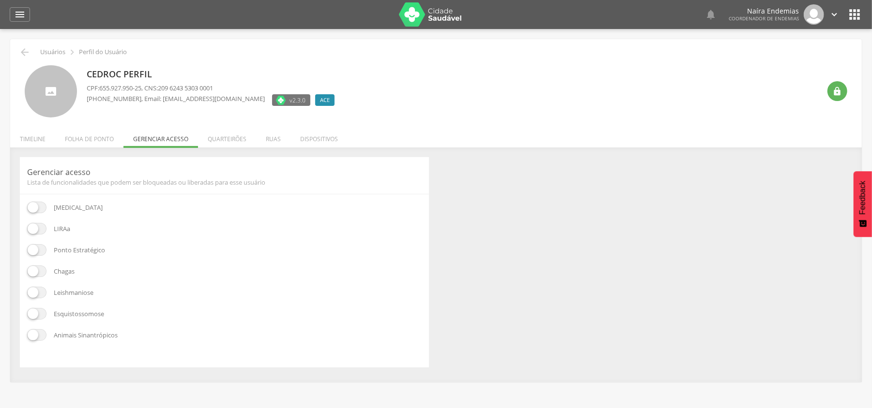 The height and width of the screenshot is (408, 872). What do you see at coordinates (862, 198) in the screenshot?
I see `span: Feedback` at bounding box center [862, 198].